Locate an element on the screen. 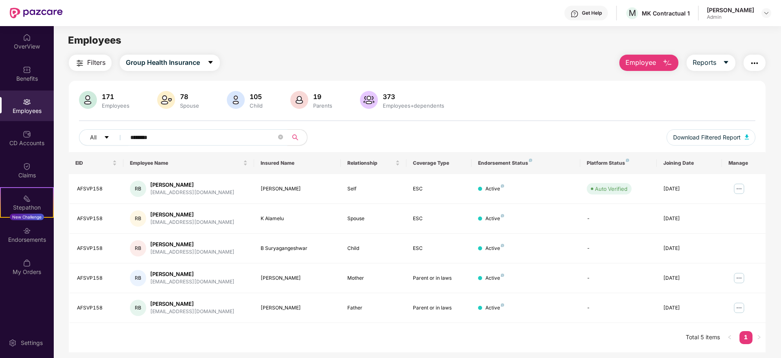  th: Relationship is located at coordinates (374, 163).